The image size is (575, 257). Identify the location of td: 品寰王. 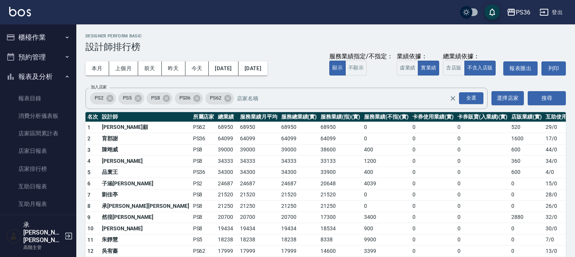
(145, 172).